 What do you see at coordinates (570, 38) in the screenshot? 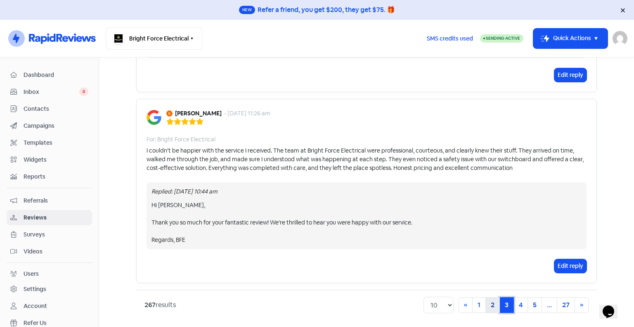
I see `button: Quick Actions` at bounding box center [570, 38].